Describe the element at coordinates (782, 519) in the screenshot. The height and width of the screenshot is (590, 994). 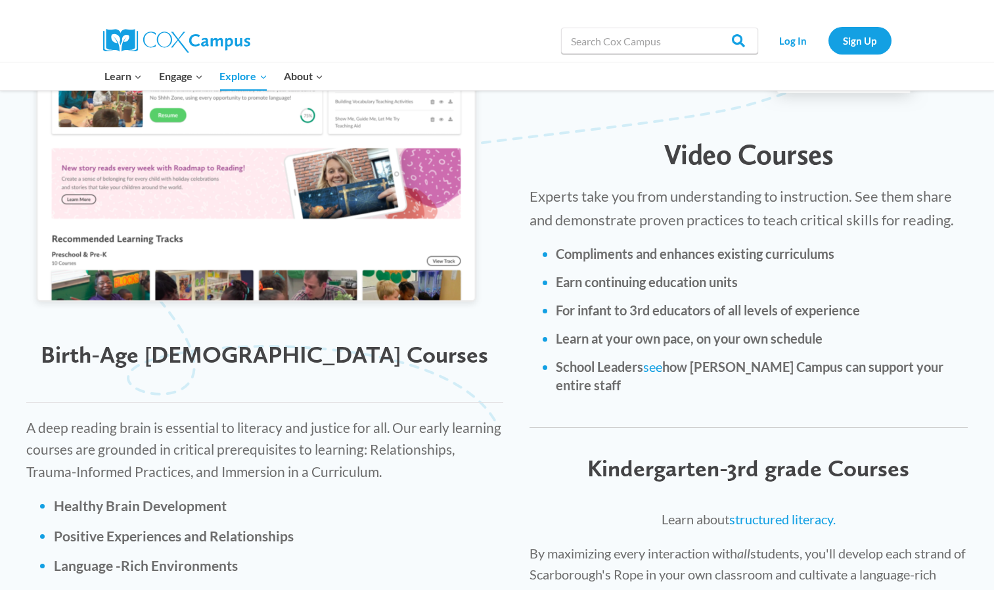
I see `a: structured literacy.` at that location.